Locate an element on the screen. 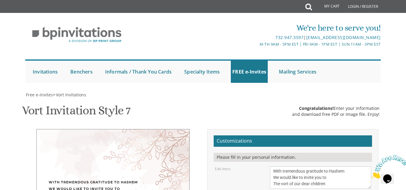 Image resolution: width=406 pixels, height=190 pixels. span: Congratulations! is located at coordinates (316, 108).